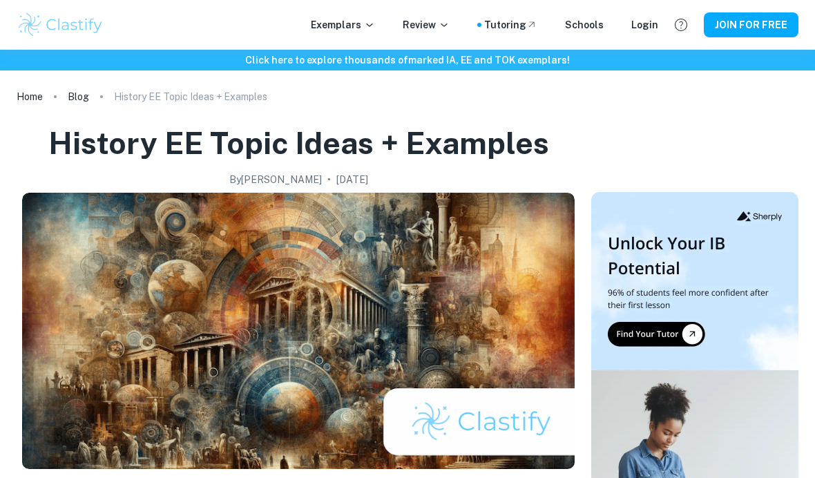  Describe the element at coordinates (408, 60) in the screenshot. I see `h6: Click here to explore thousands of marked IA, EE and TOK exemplars !` at that location.